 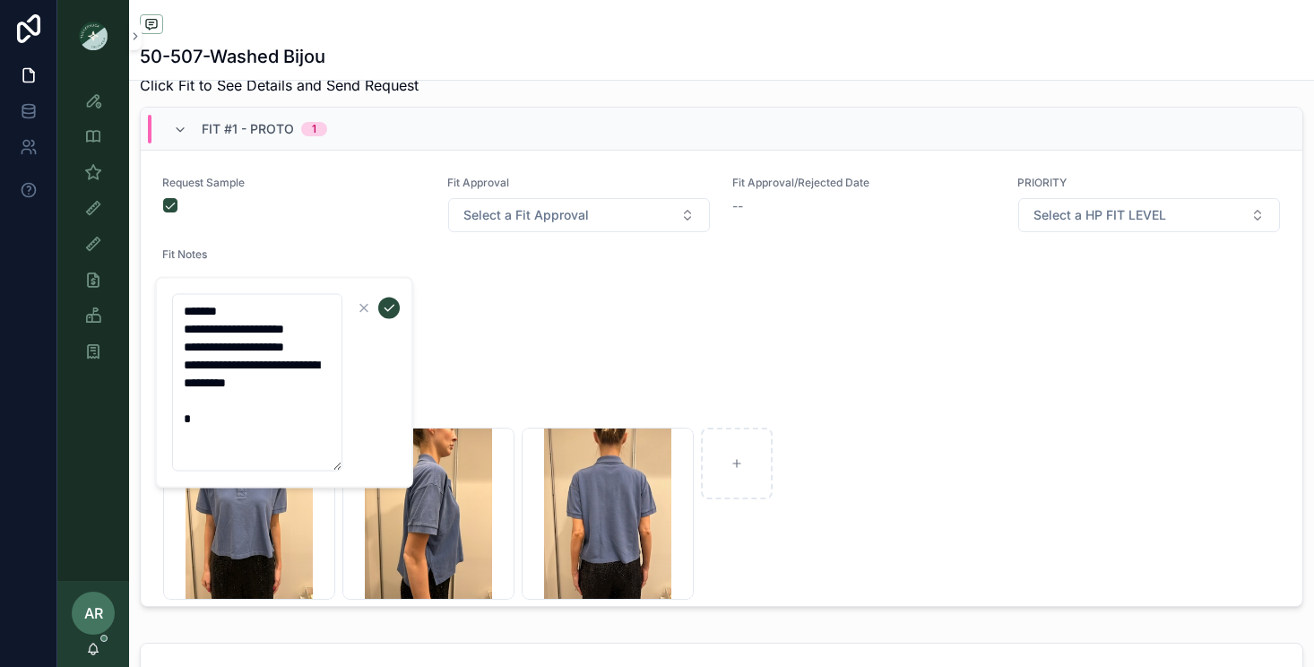 What do you see at coordinates (526, 215) in the screenshot?
I see `span: Select a Fit Approval` at bounding box center [526, 215].